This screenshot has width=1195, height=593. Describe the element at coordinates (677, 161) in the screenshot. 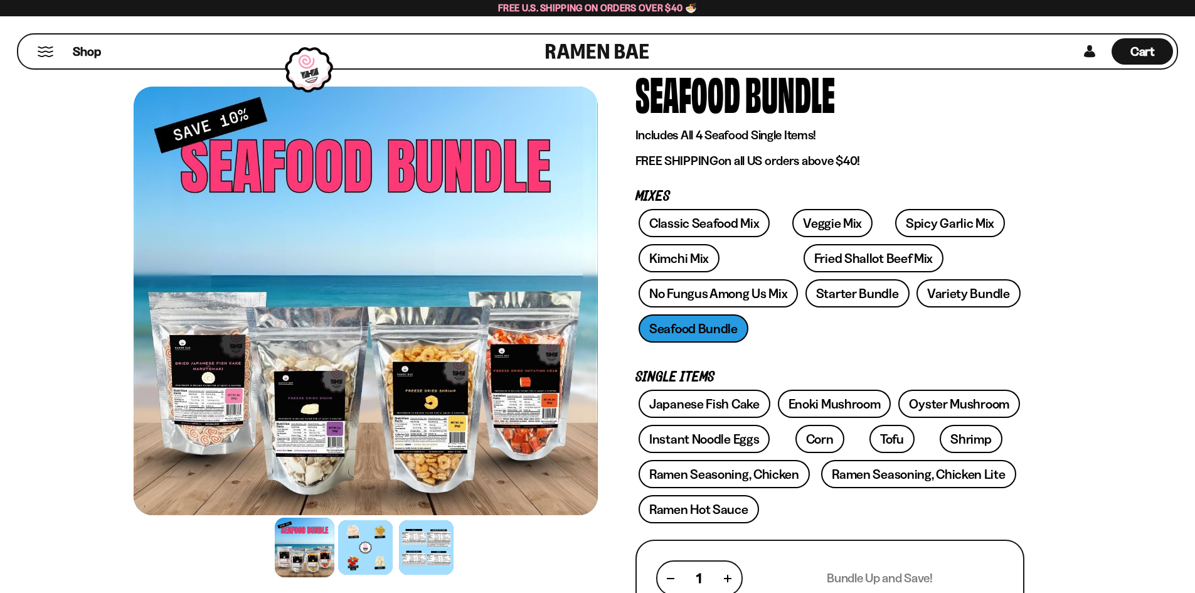

I see `strong: FREE SHIPPING` at that location.